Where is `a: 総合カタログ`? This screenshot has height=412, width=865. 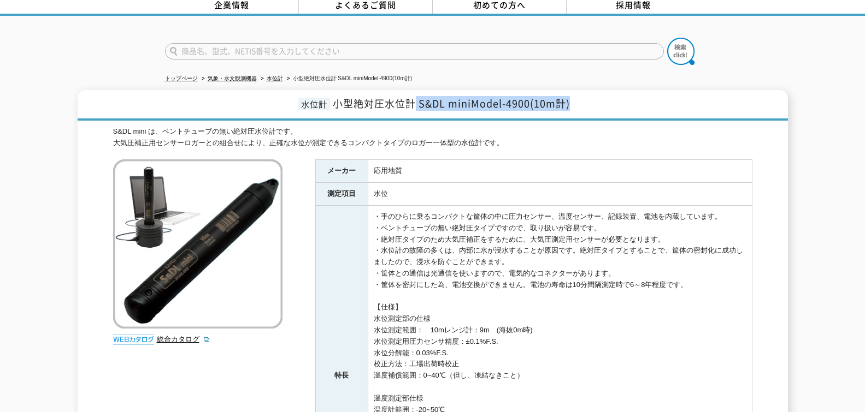 a: 総合カタログ is located at coordinates (184, 339).